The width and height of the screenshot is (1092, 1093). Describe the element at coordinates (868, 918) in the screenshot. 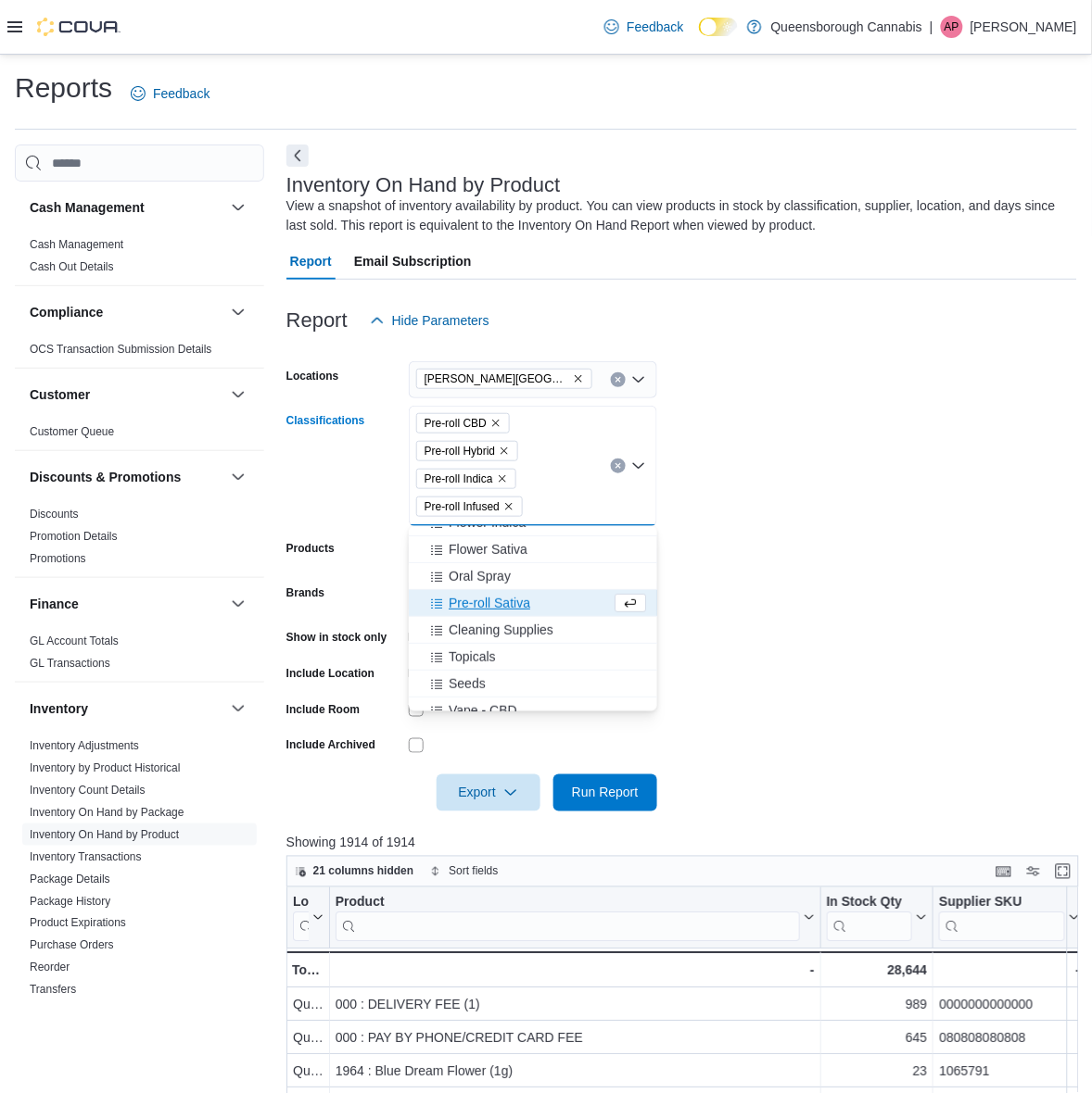

I see `div: In Stock Qty` at that location.